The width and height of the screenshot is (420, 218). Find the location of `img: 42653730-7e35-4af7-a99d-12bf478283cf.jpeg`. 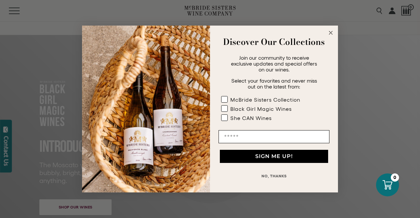

img: 42653730-7e35-4af7-a99d-12bf478283cf.jpeg is located at coordinates (146, 109).